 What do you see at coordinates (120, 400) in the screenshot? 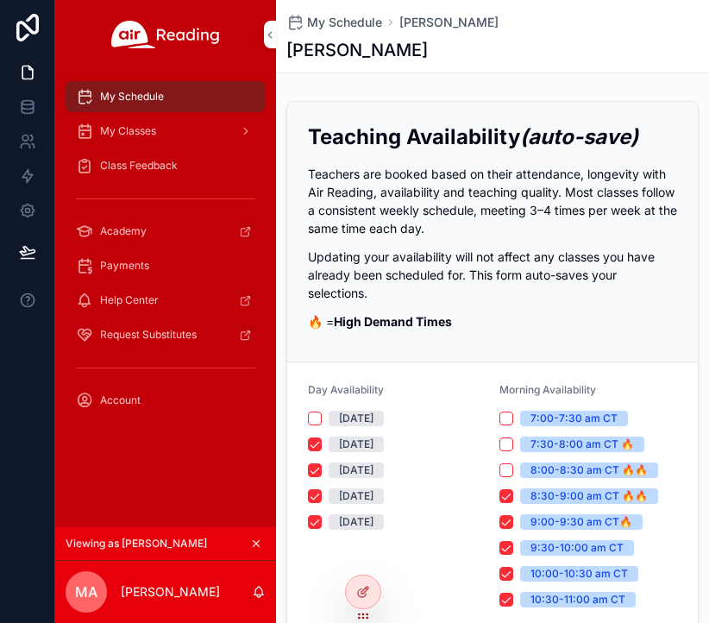
I see `span: Account` at bounding box center [120, 400].